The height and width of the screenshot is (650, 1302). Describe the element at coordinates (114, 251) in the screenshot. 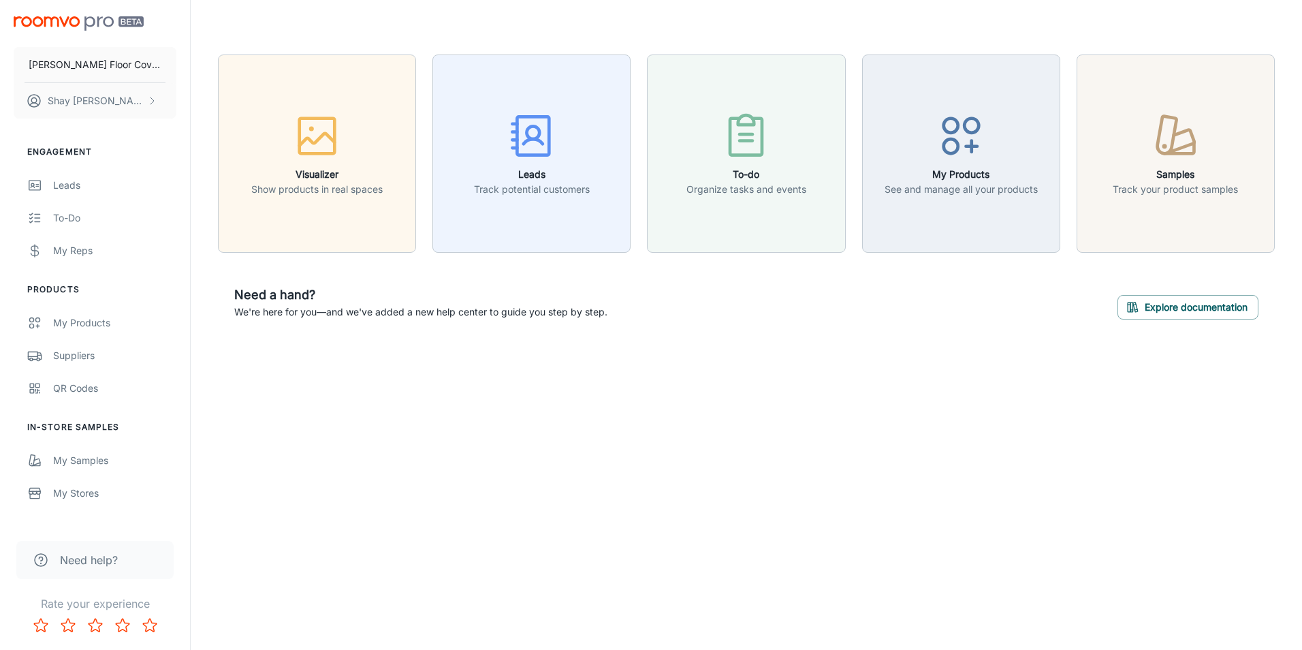

I see `div: My Reps` at that location.